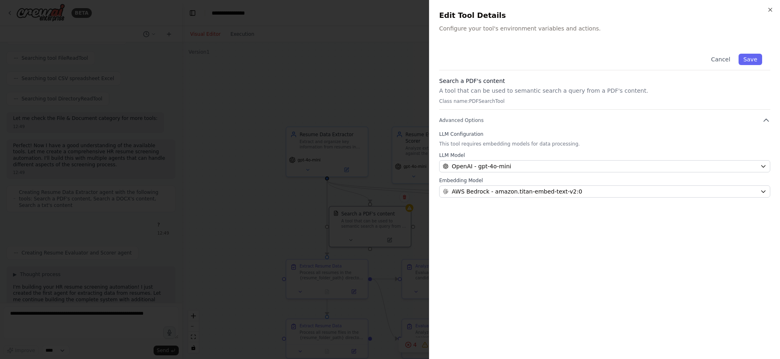 Image resolution: width=780 pixels, height=359 pixels. Describe the element at coordinates (605, 15) in the screenshot. I see `h2: Edit Tool Details` at that location.